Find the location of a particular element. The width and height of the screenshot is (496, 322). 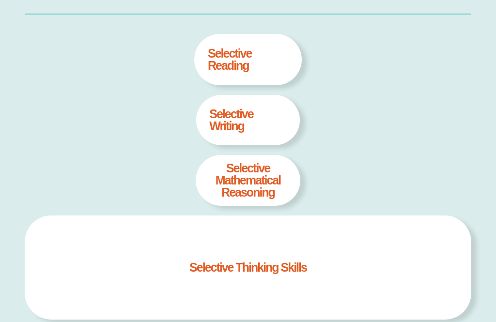

h4: selective Mathematical Reasoning is located at coordinates (247, 180).